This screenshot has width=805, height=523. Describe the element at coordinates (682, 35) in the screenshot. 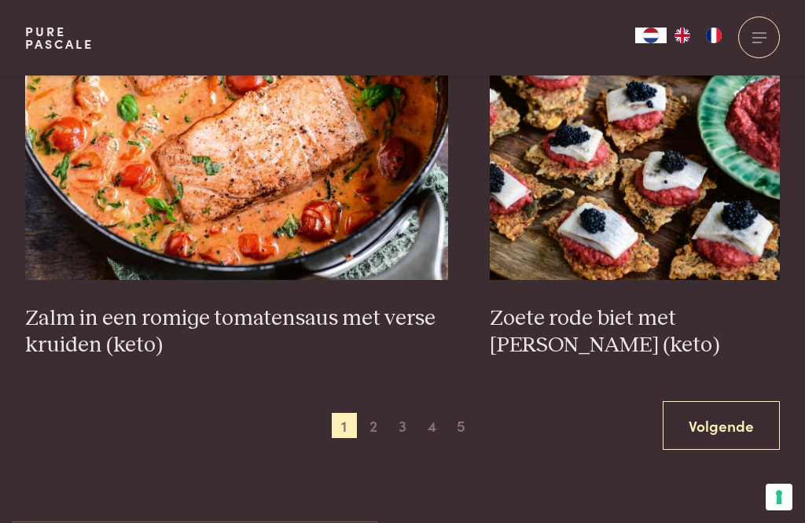

I see `a: EN` at that location.